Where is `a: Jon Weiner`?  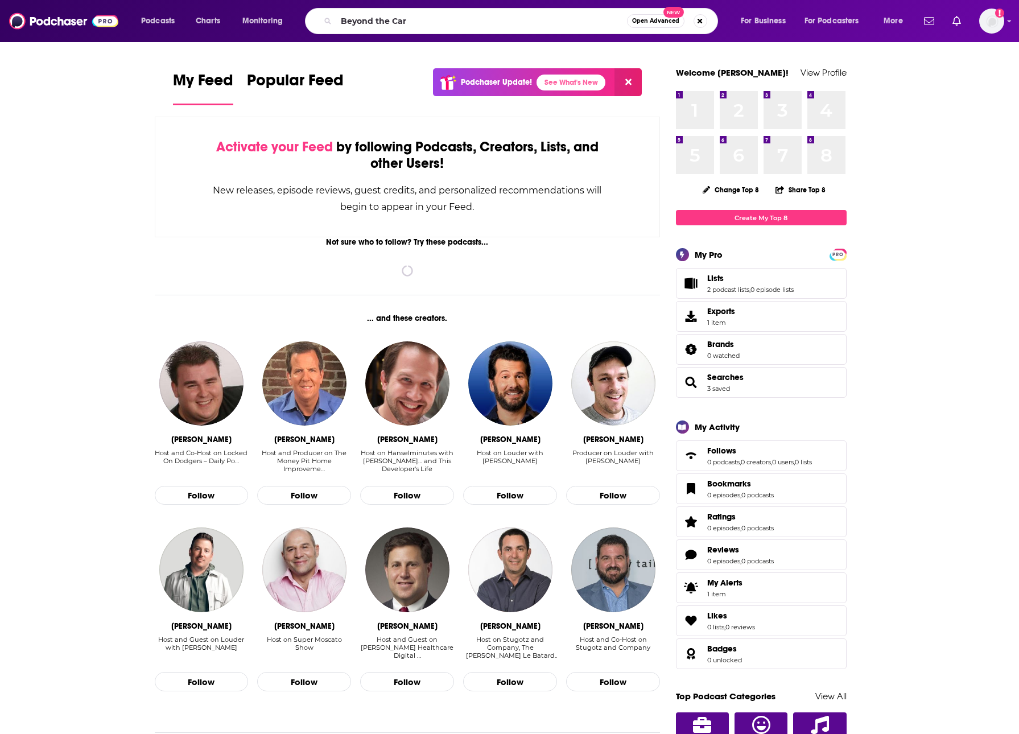 a: Jon Weiner is located at coordinates (510, 569).